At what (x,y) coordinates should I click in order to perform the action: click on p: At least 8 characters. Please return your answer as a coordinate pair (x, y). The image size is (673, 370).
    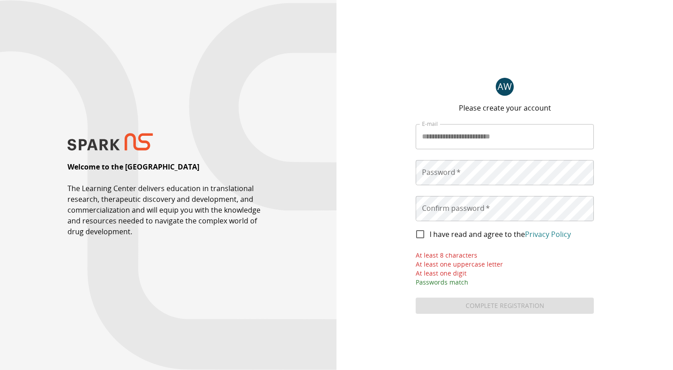
    Looking at the image, I should click on (505, 256).